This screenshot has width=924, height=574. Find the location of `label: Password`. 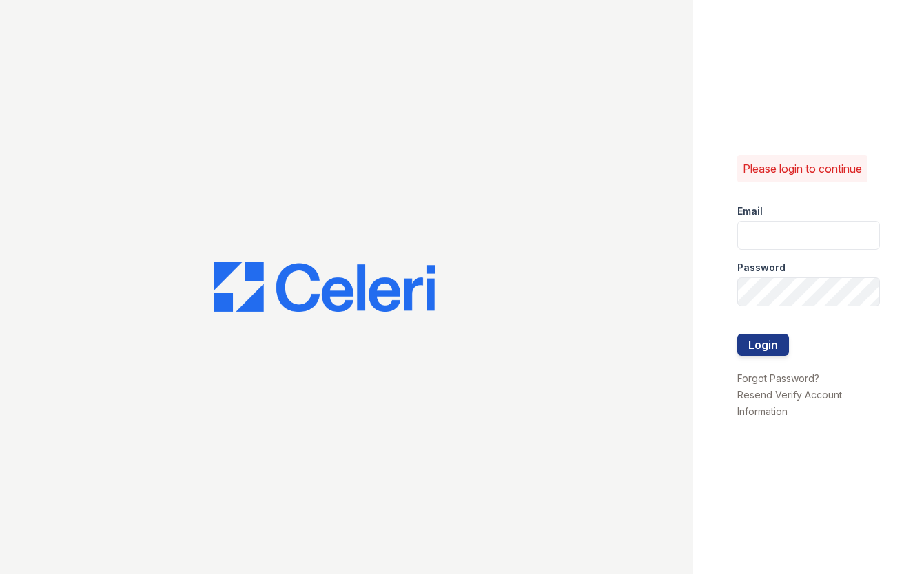

label: Password is located at coordinates (761, 268).